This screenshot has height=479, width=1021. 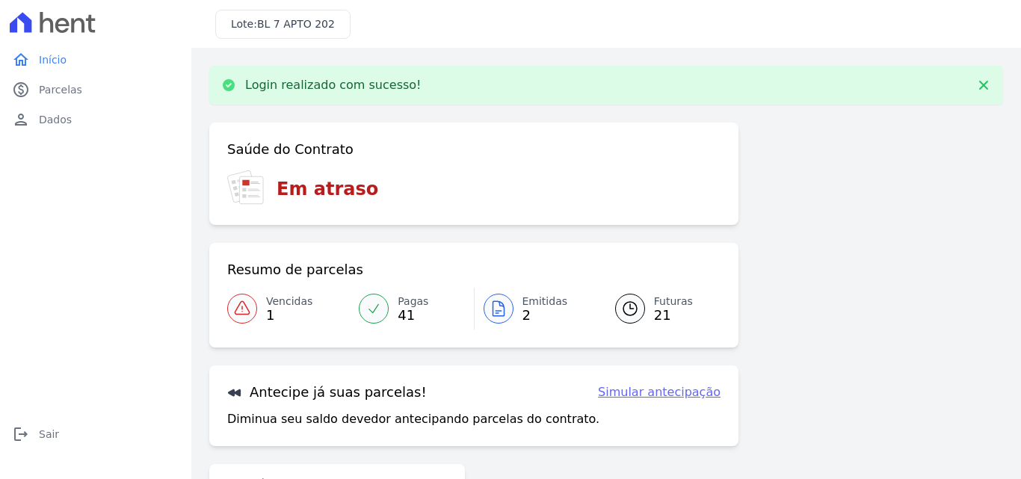 I want to click on h3: Saúde do Contrato, so click(x=290, y=150).